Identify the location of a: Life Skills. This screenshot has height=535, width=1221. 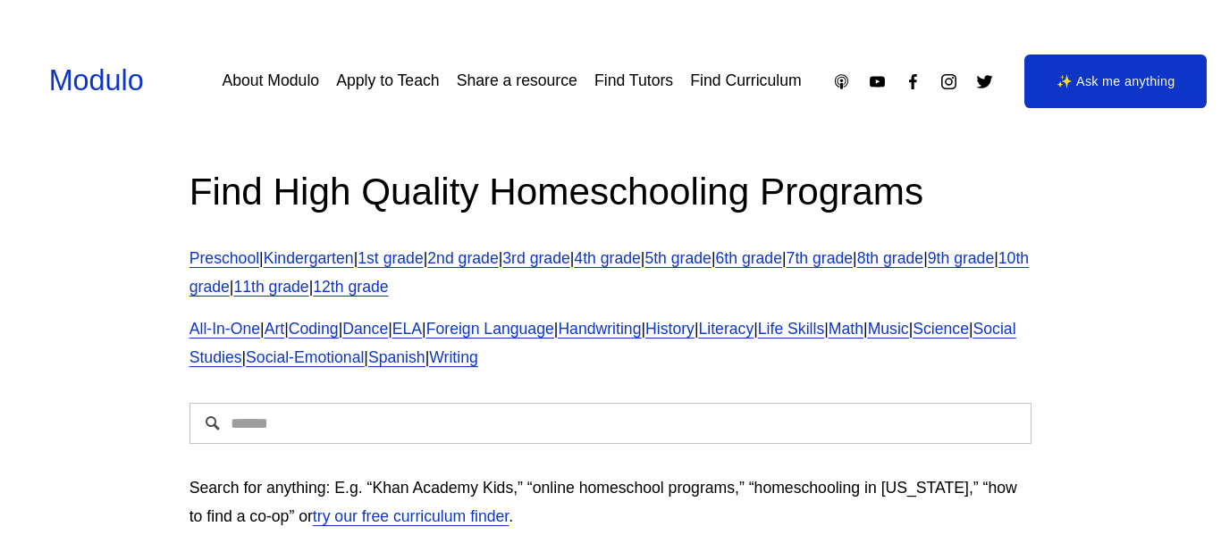
(791, 329).